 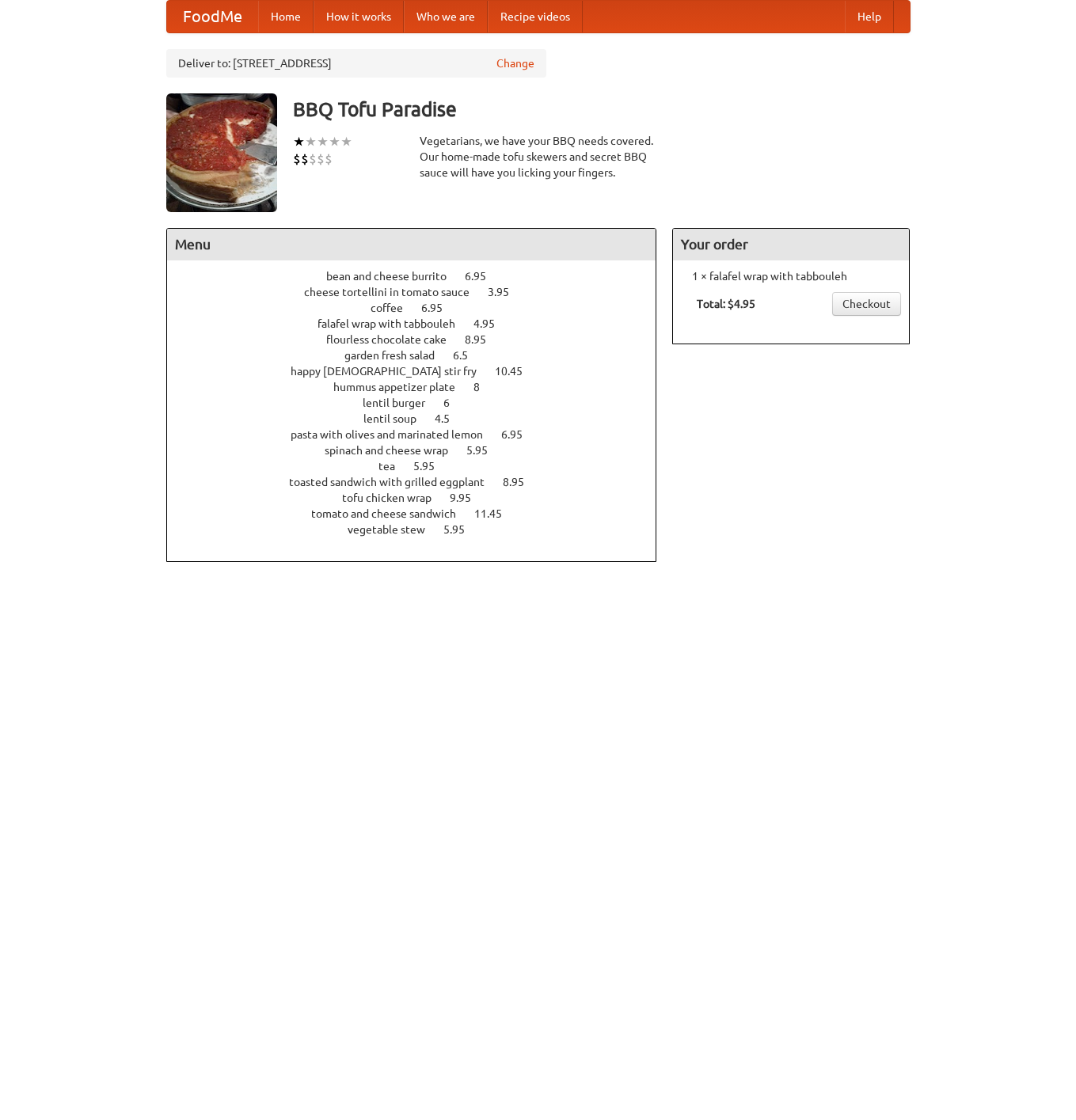 I want to click on a: lentil burger 6, so click(x=421, y=403).